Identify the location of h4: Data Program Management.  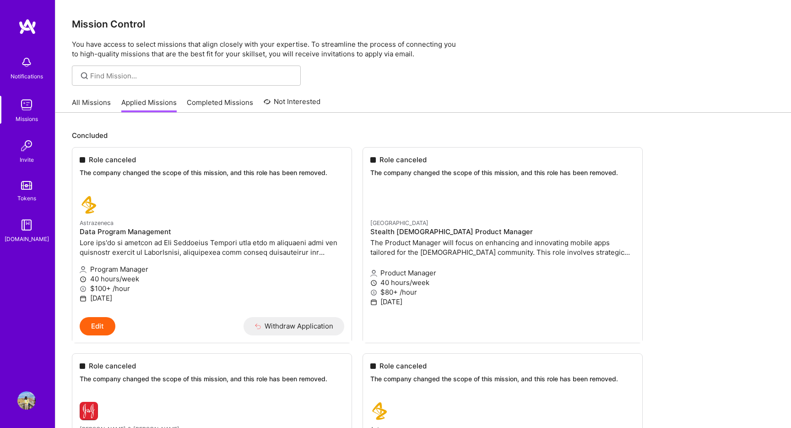
(212, 232).